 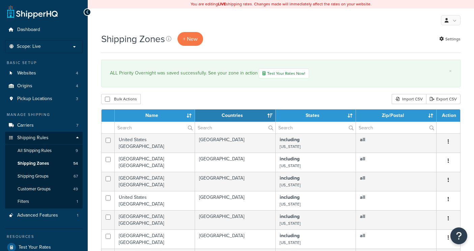 What do you see at coordinates (284, 74) in the screenshot?
I see `a: Test Your Rates Now!` at bounding box center [284, 74].